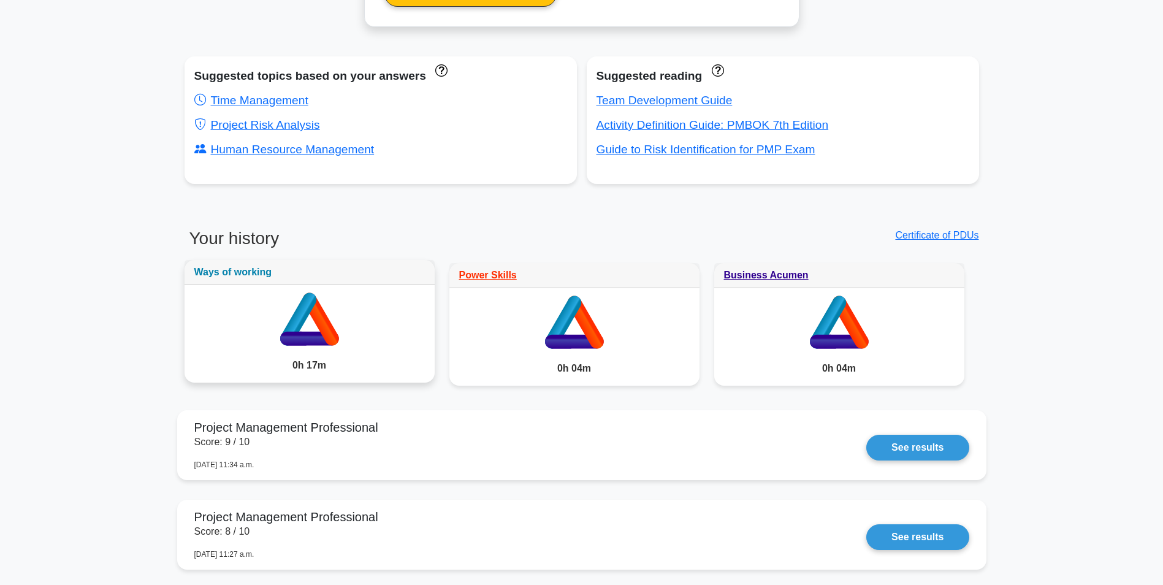  I want to click on a: Business Acumen, so click(766, 275).